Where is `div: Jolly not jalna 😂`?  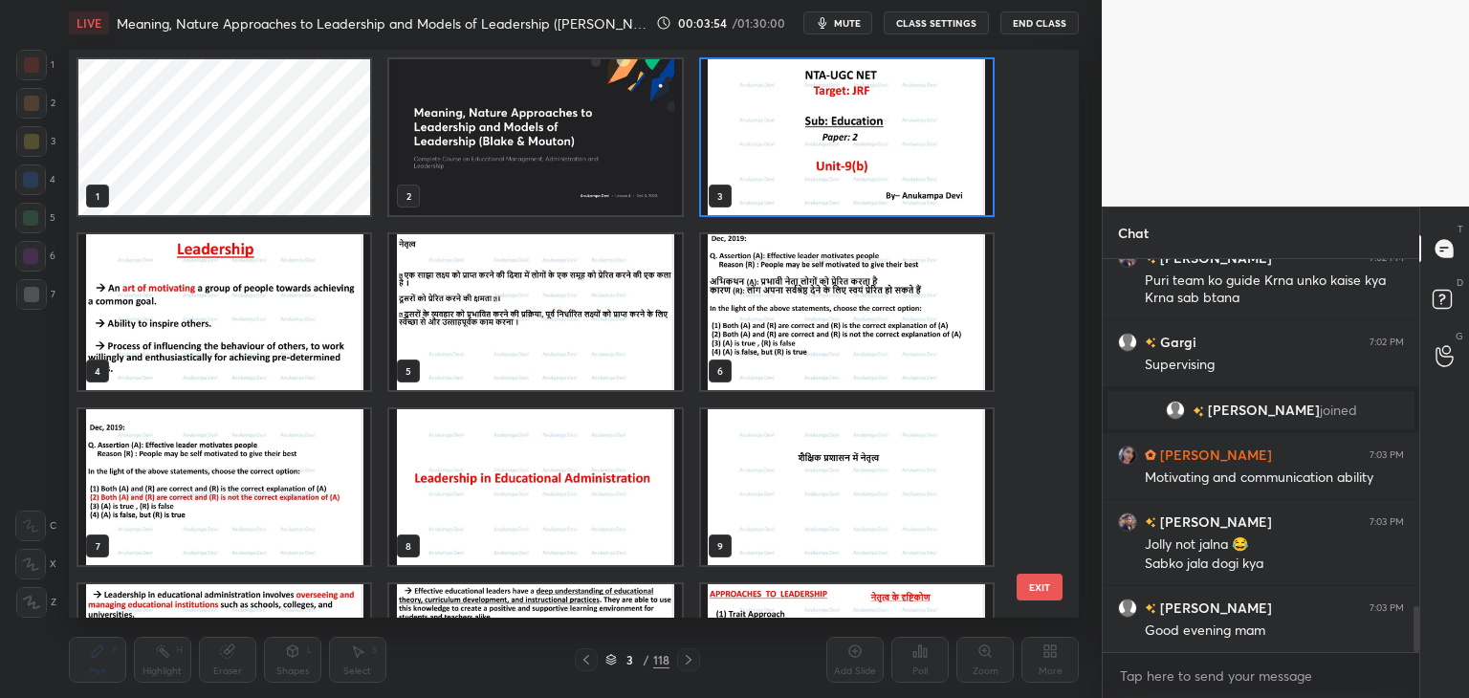
div: Jolly not jalna 😂 is located at coordinates (1274, 545).